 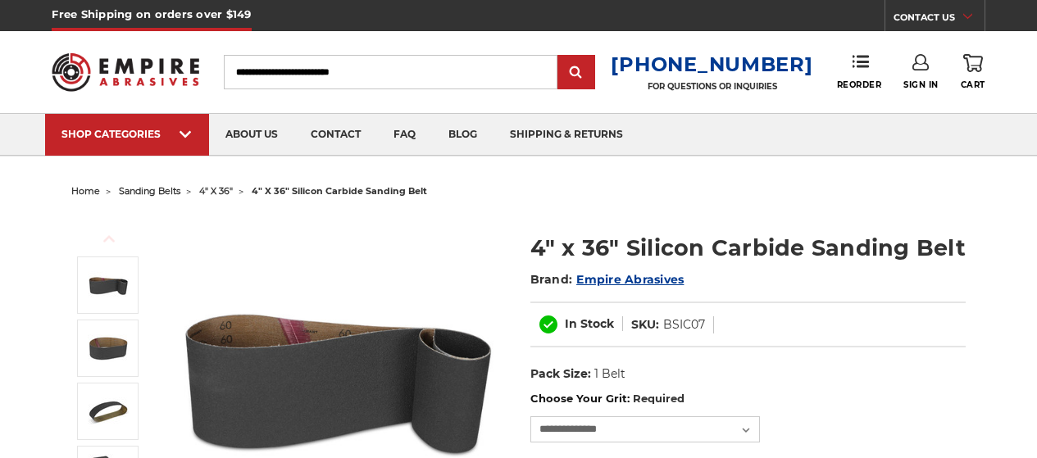 What do you see at coordinates (108, 348) in the screenshot?
I see `img: 4" x 36" Silicon Carbide Sanding Belt` at bounding box center [108, 348].